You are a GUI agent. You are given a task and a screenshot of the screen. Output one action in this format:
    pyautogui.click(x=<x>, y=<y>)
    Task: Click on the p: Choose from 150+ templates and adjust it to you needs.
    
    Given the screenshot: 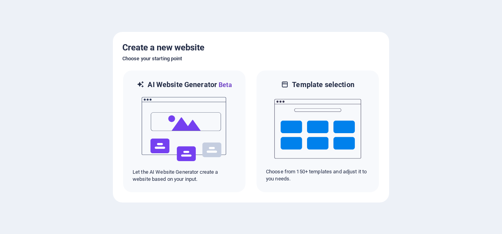 What is the action you would take?
    pyautogui.click(x=318, y=176)
    